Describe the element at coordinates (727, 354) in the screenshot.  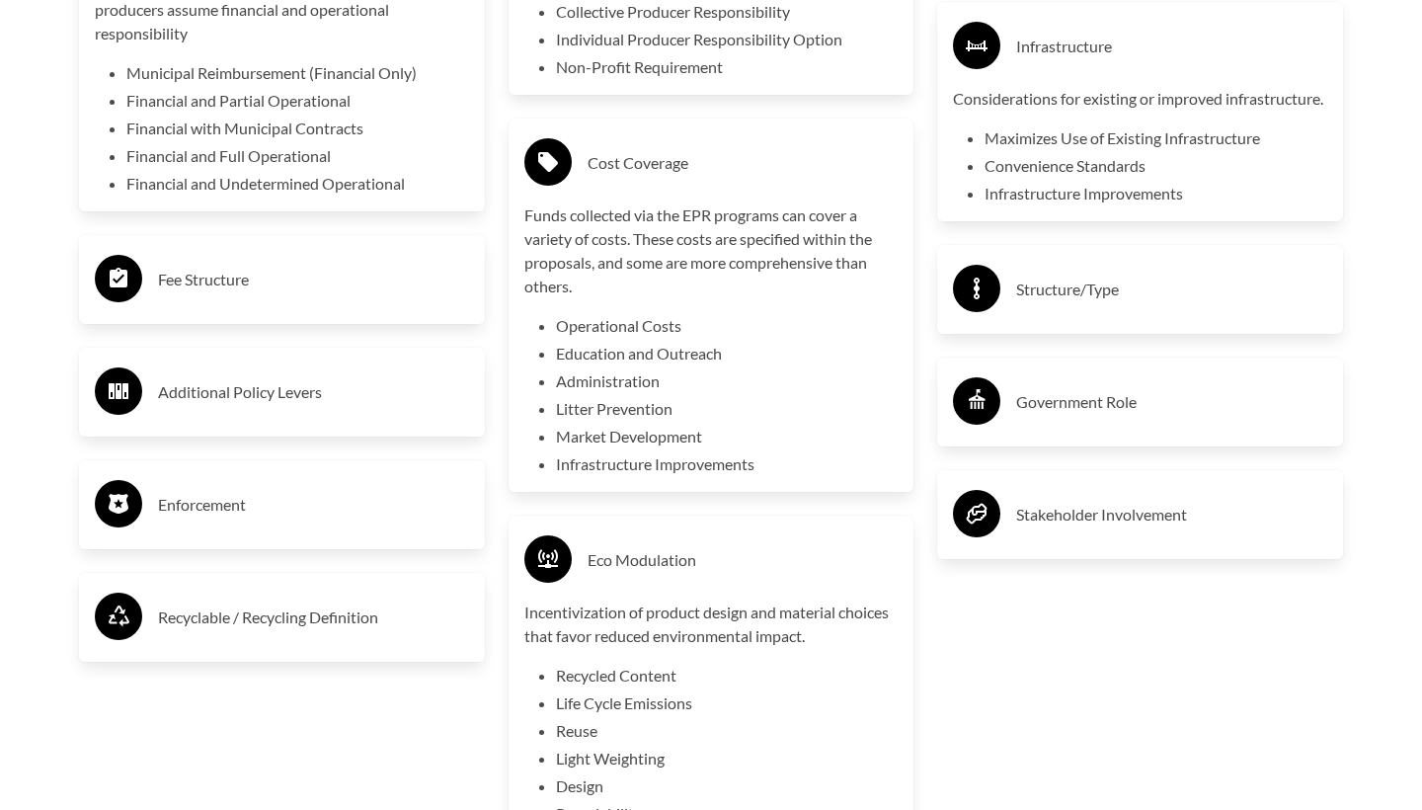
I see `li: Education and Outreach` at that location.